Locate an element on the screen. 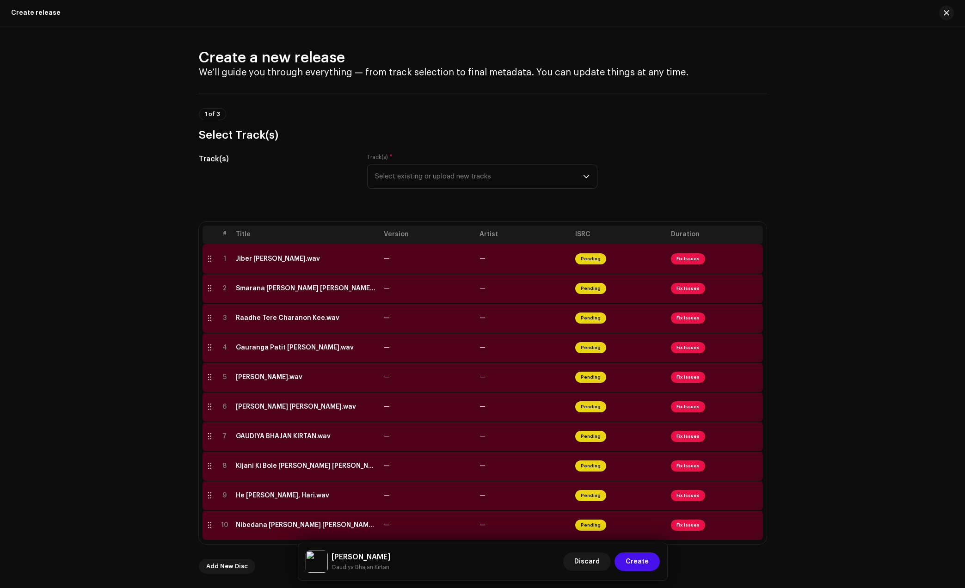 Image resolution: width=965 pixels, height=588 pixels. img: 849d32db-6a99-4f4a-8bc2-9756a1a08604 is located at coordinates (317, 562).